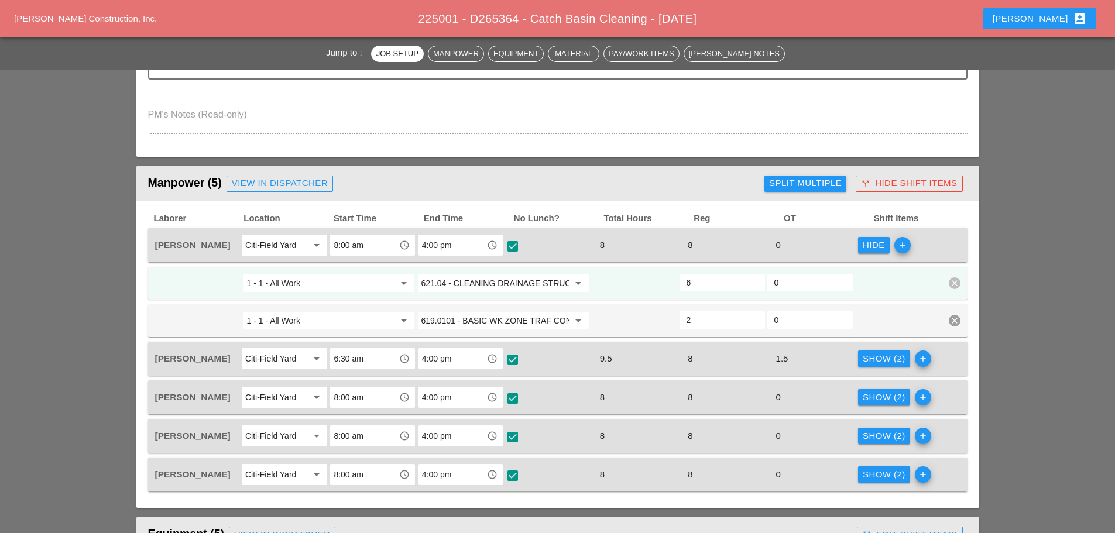 The image size is (1115, 533). I want to click on span: 1.5, so click(782, 358).